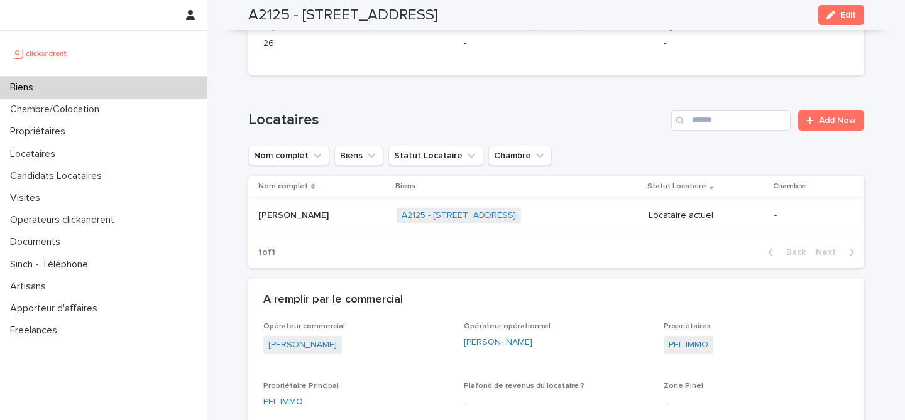 The width and height of the screenshot is (905, 420). Describe the element at coordinates (267, 253) in the screenshot. I see `p: 1 of 1` at that location.